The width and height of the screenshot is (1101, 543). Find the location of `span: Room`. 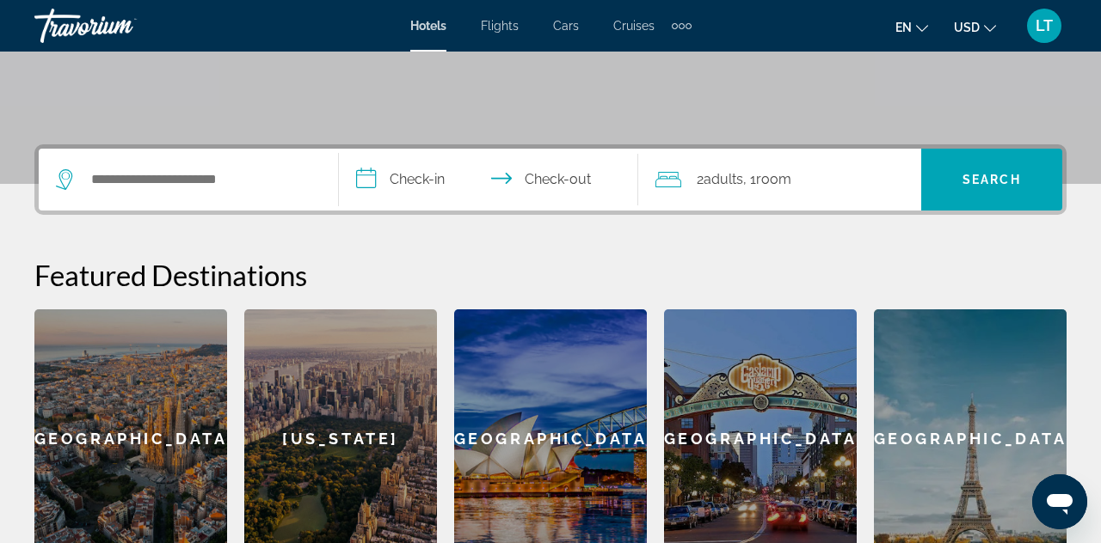

span: Room is located at coordinates (773, 179).